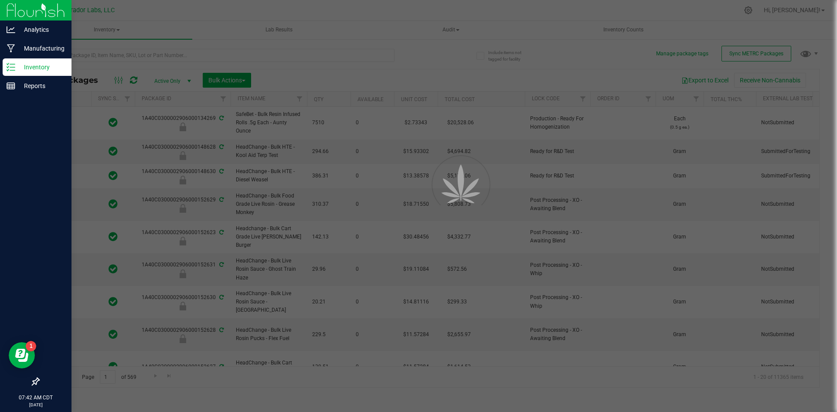  What do you see at coordinates (11, 67) in the screenshot?
I see `inline-svg: Inventory` at bounding box center [11, 67].